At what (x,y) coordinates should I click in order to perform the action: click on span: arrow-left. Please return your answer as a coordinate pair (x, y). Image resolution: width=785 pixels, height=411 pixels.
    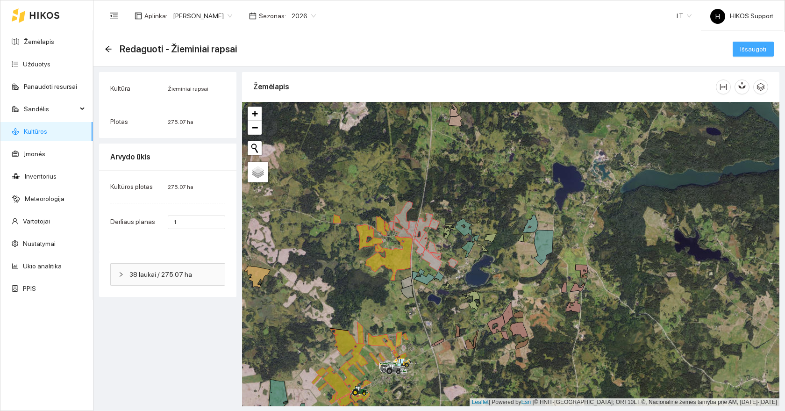
    Looking at the image, I should click on (108, 49).